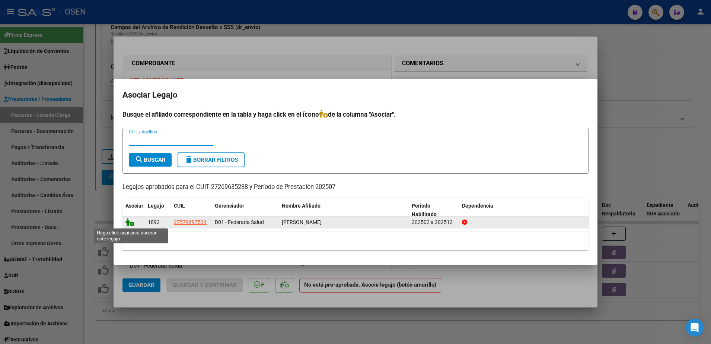  Describe the element at coordinates (179, 206) in the screenshot. I see `span: CUIL` at that location.